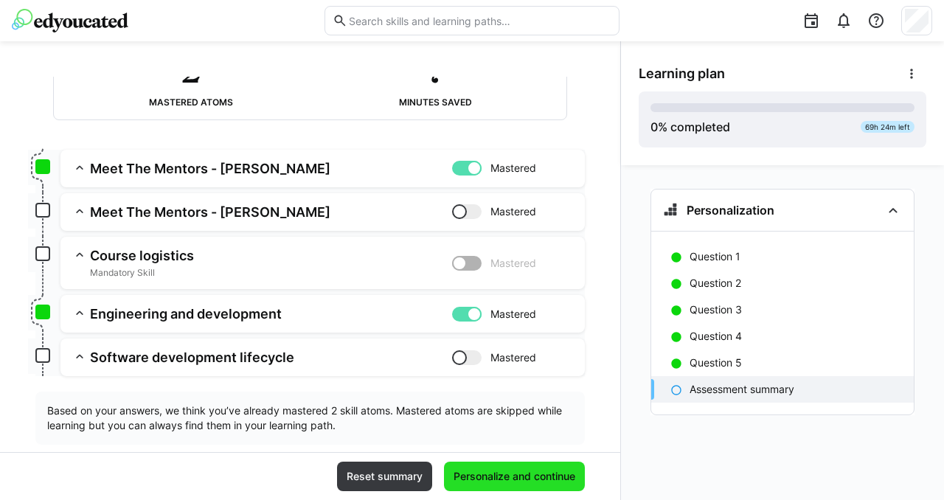  What do you see at coordinates (271, 273) in the screenshot?
I see `span: Mandatory Skill` at bounding box center [271, 273].